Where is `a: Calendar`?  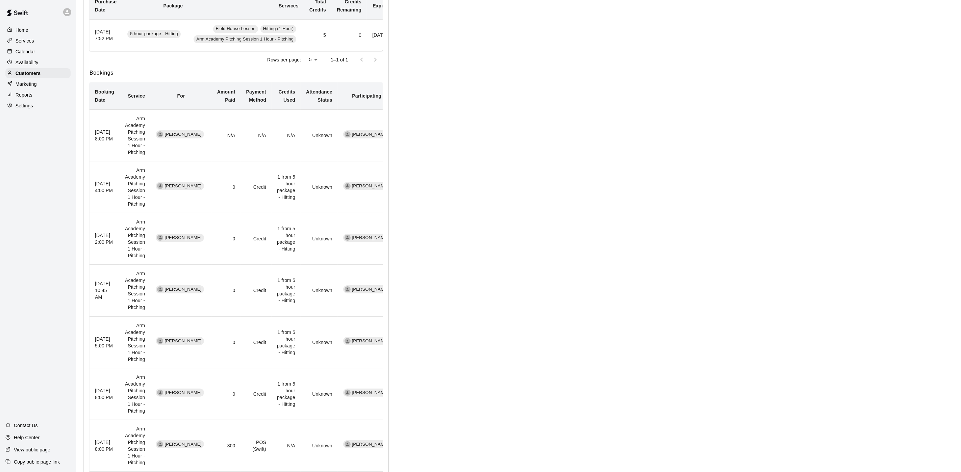 a: Calendar is located at coordinates (38, 52).